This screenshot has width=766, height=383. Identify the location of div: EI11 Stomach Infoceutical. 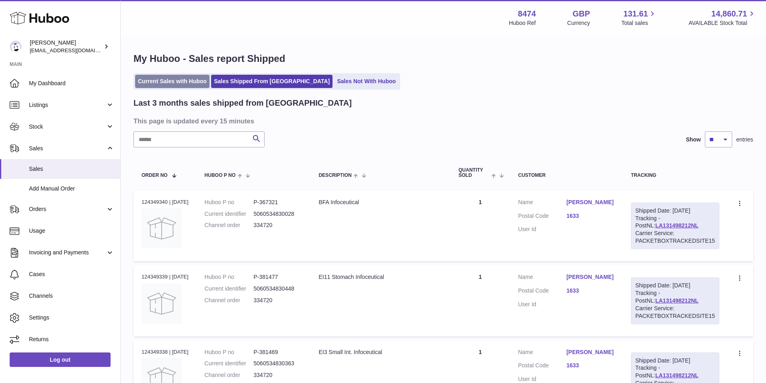
(381, 277).